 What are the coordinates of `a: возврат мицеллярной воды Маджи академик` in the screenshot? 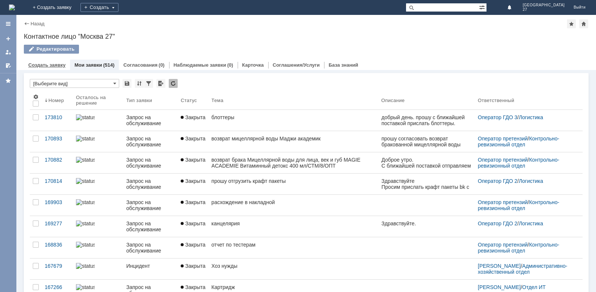 It's located at (293, 141).